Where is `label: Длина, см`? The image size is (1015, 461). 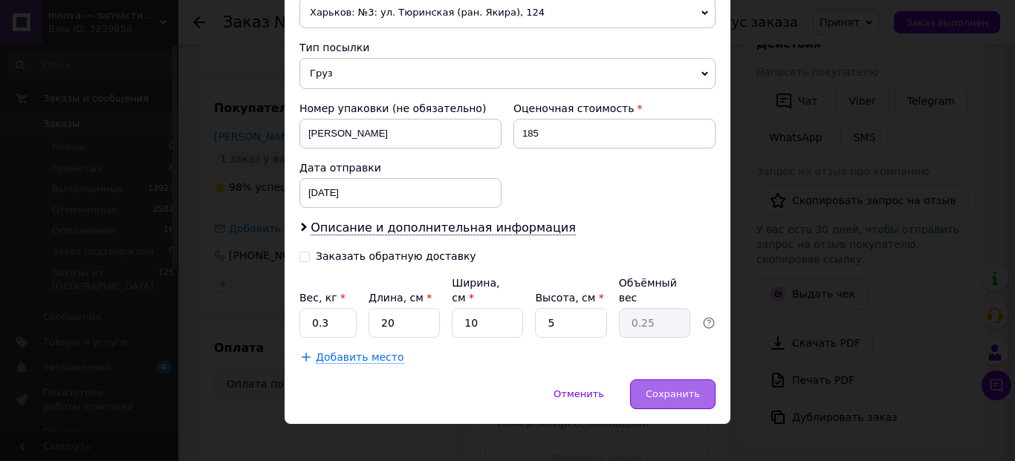
label: Длина, см is located at coordinates (400, 298).